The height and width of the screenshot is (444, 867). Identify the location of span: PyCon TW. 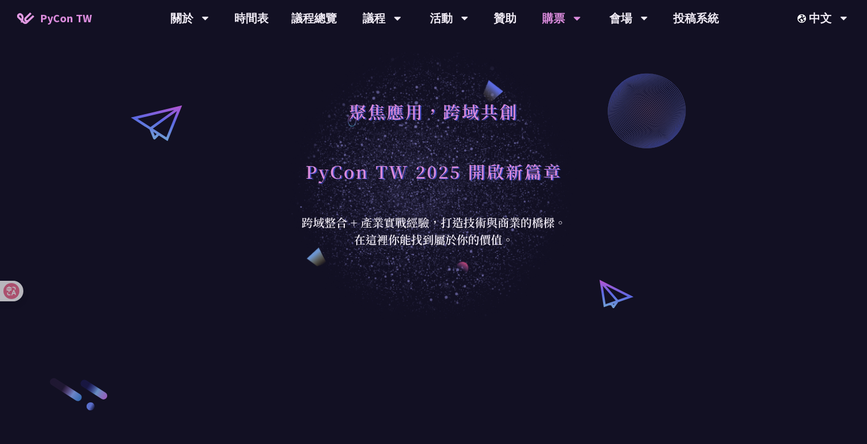
(66, 18).